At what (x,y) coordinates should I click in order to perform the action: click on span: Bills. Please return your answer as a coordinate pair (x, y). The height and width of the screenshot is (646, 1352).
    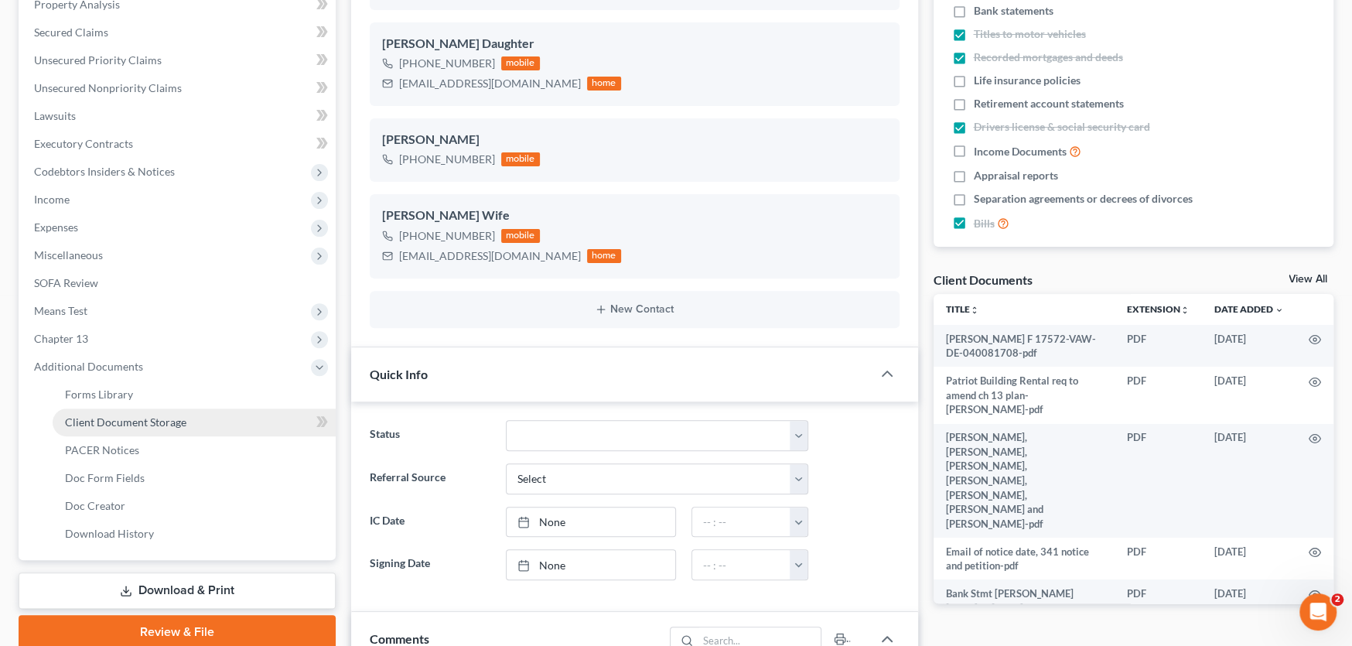
    Looking at the image, I should click on (984, 224).